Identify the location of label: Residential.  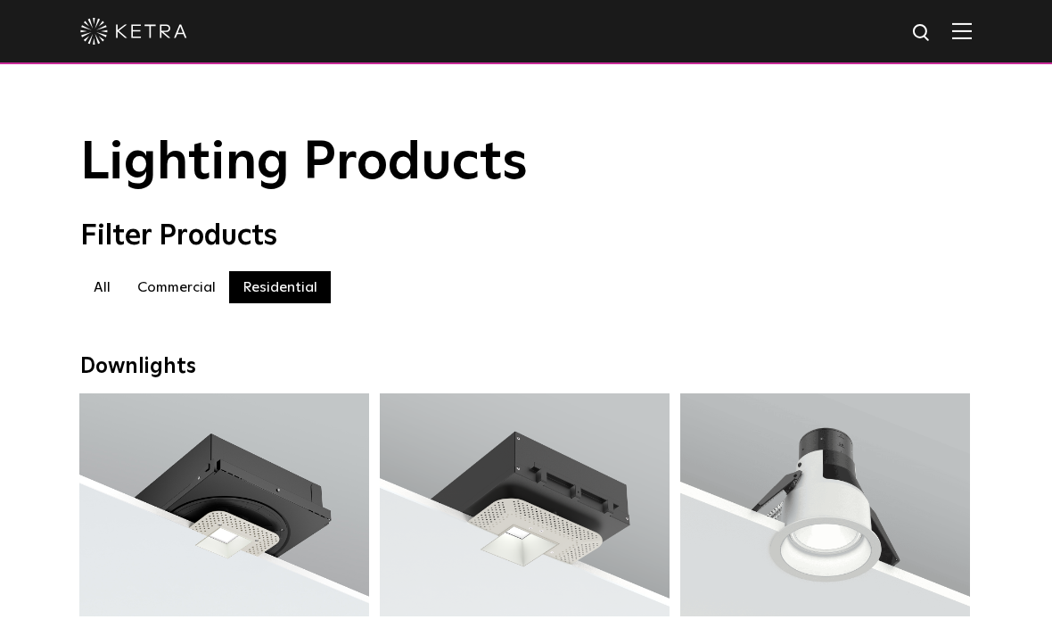
(280, 287).